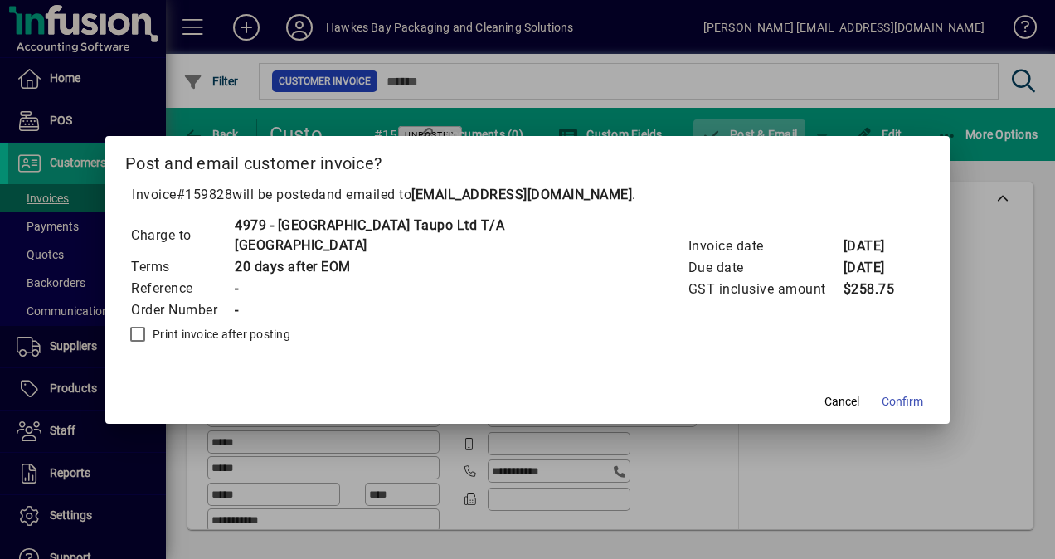  What do you see at coordinates (903, 402) in the screenshot?
I see `span: Confirm` at bounding box center [903, 402].